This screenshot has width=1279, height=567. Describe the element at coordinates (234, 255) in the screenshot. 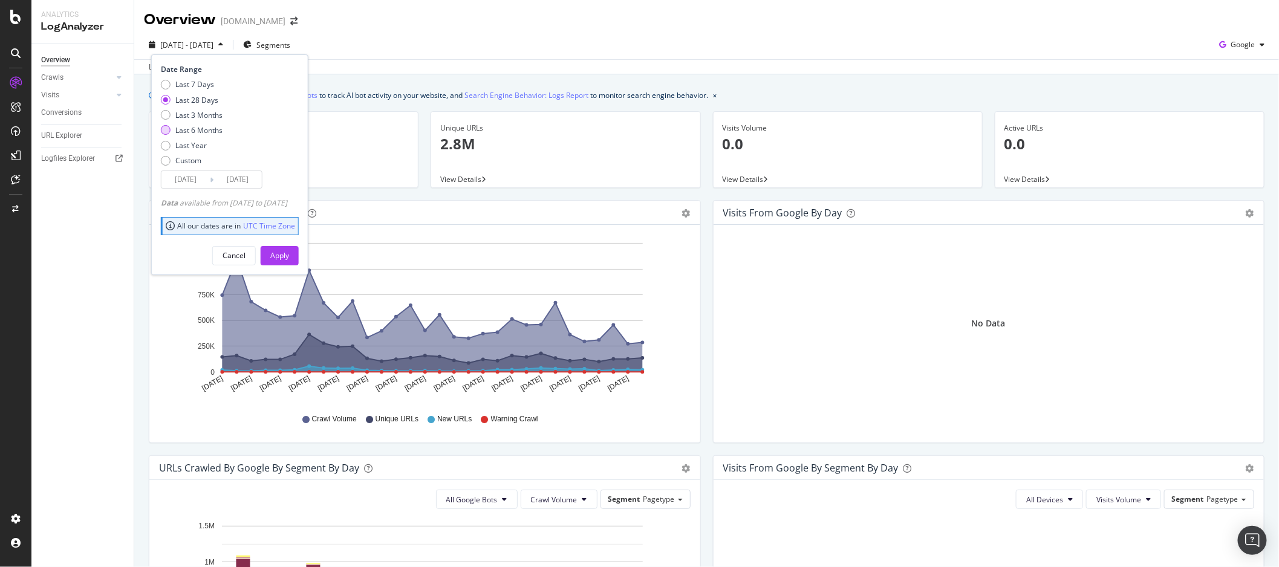

I see `div: Cancel` at that location.